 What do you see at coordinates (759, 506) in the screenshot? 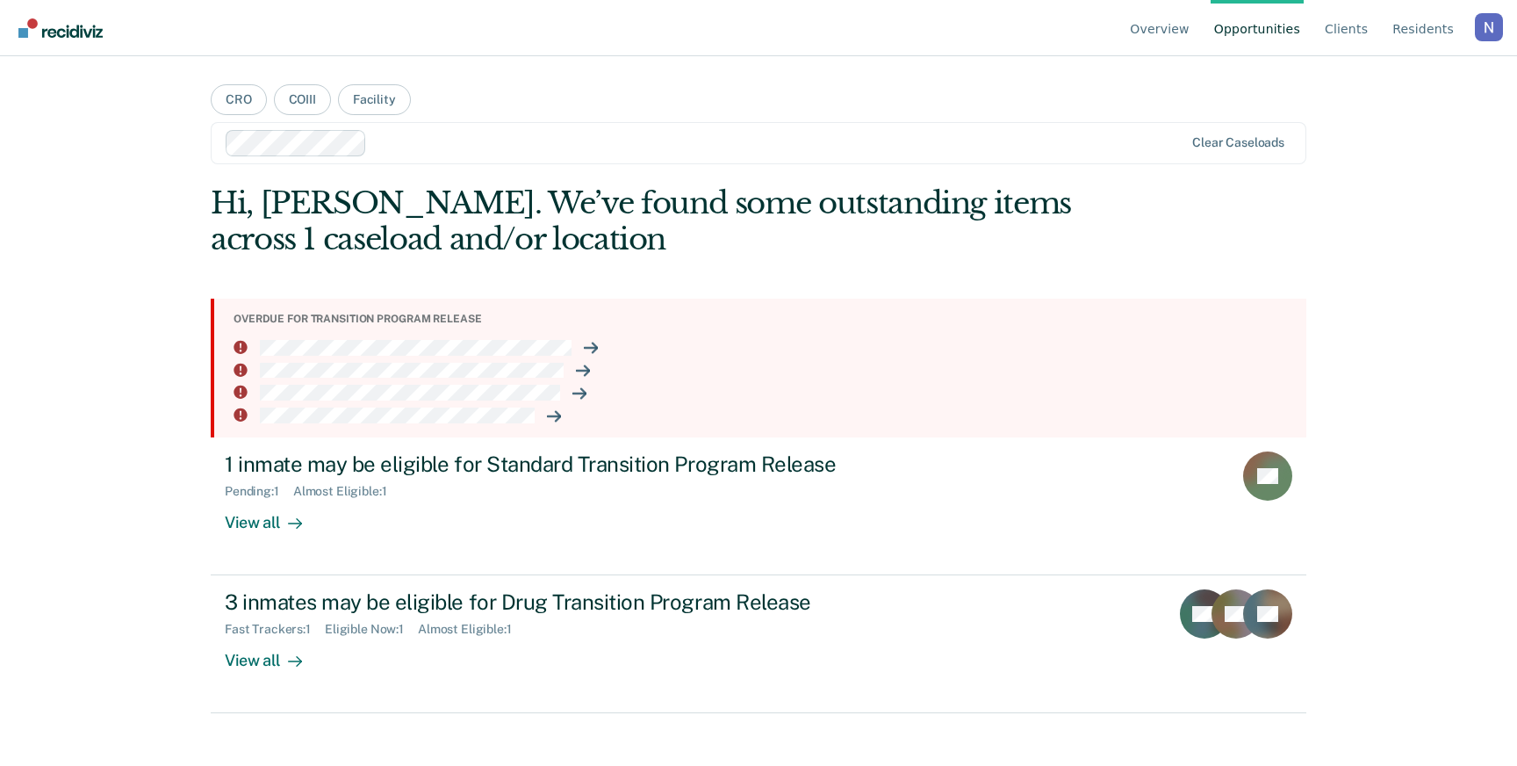
I see `a: 1 inmate may be eligible for Standard Transition Program ReleasePending:1Almost Eligible:1View all` at bounding box center [759, 506].